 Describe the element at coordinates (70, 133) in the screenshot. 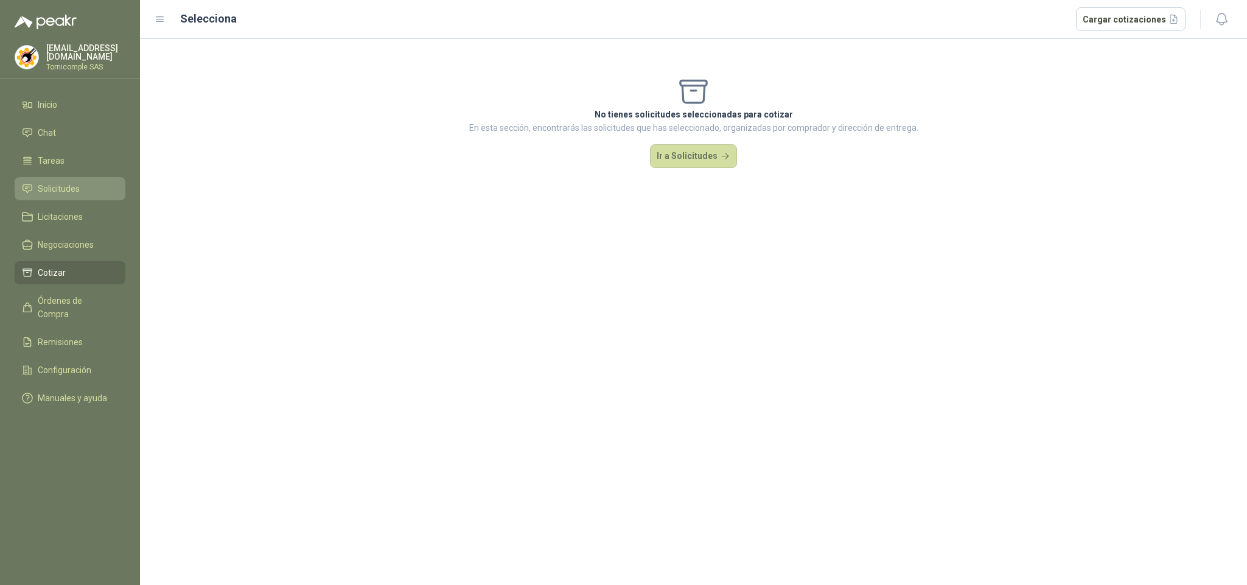

I see `a: Chat` at that location.